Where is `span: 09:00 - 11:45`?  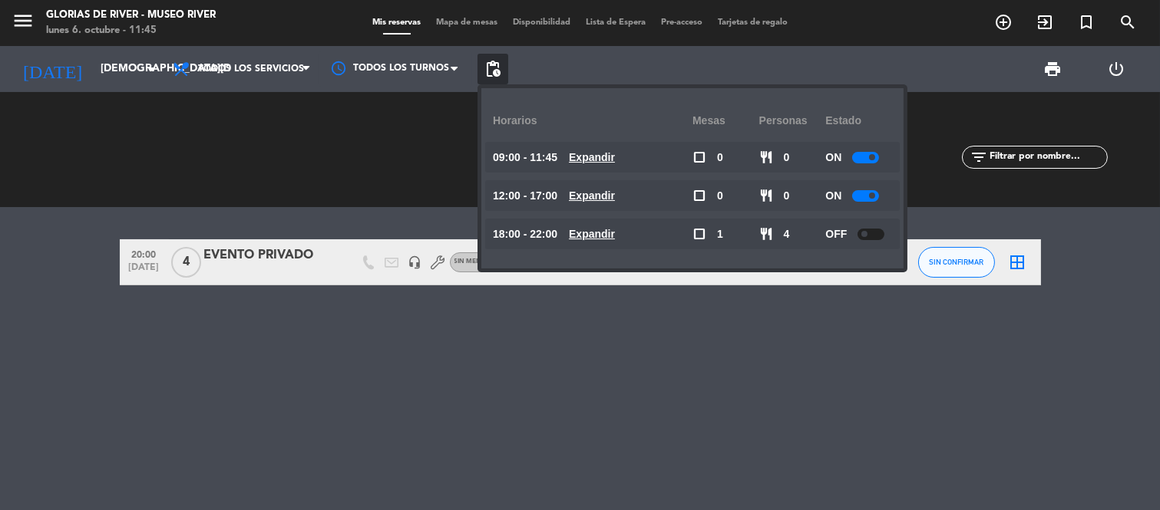
span: 09:00 - 11:45 is located at coordinates (525, 157).